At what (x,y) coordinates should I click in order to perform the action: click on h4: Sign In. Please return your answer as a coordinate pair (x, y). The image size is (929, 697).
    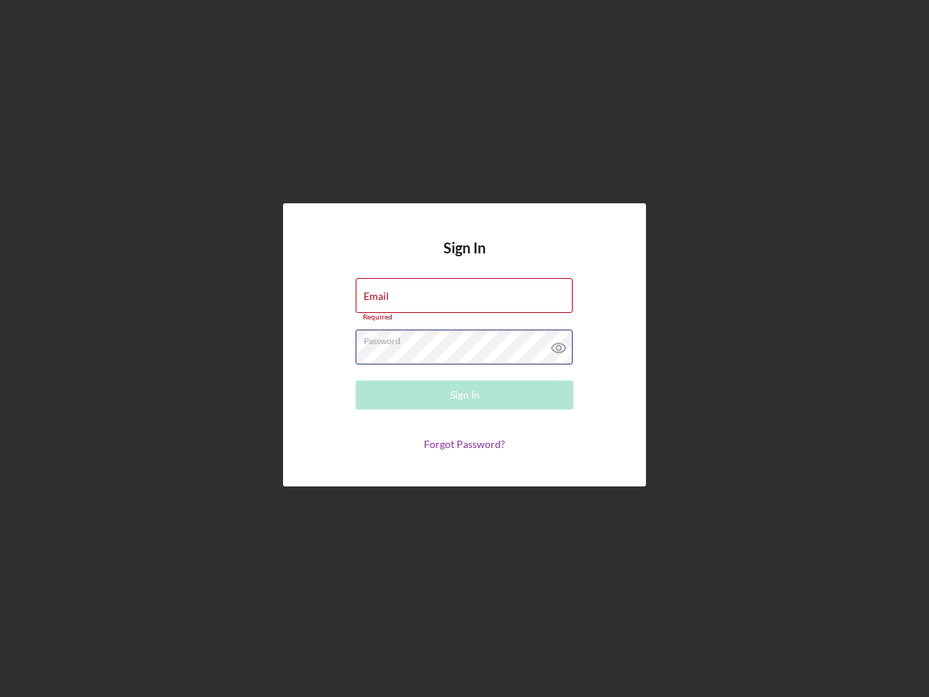
    Looking at the image, I should click on (465, 258).